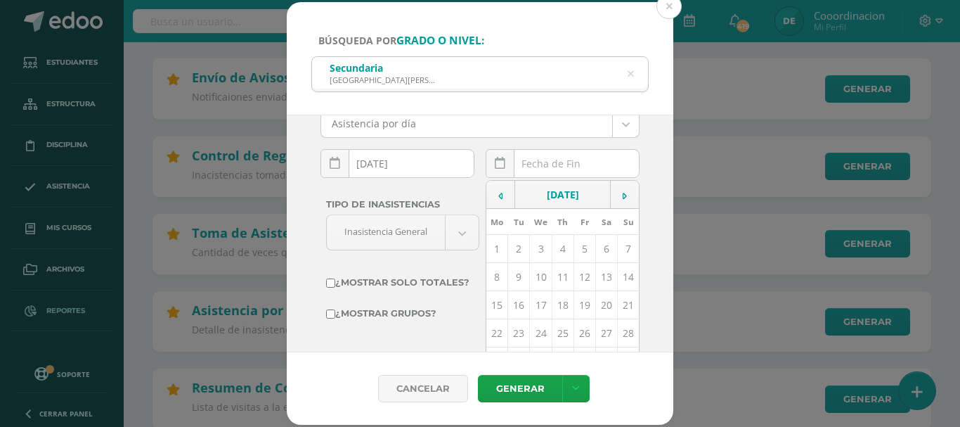 The height and width of the screenshot is (427, 960). Describe the element at coordinates (519, 305) in the screenshot. I see `td: 16` at that location.